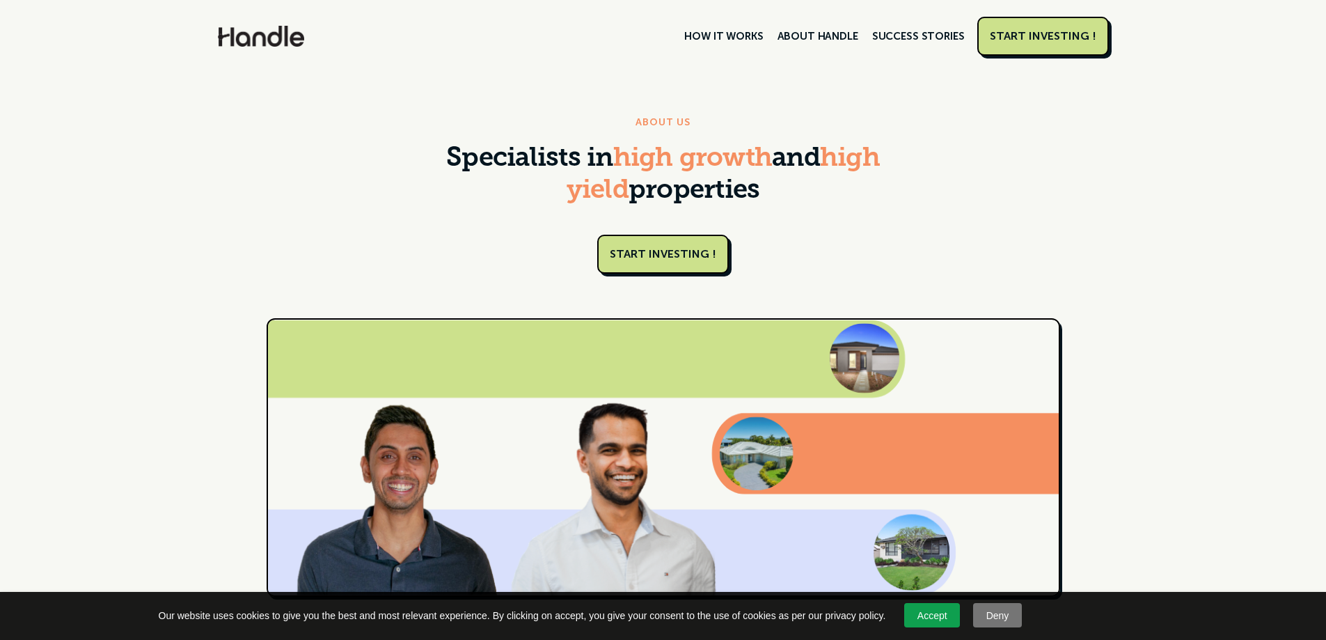  Describe the element at coordinates (918, 36) in the screenshot. I see `a: SUCCESS STORIES` at that location.